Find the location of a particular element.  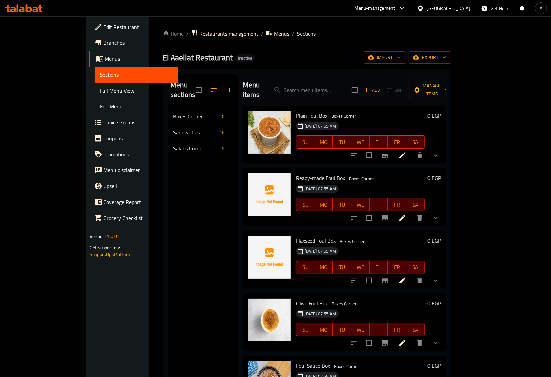

span: Sandwiches is located at coordinates (195, 132).